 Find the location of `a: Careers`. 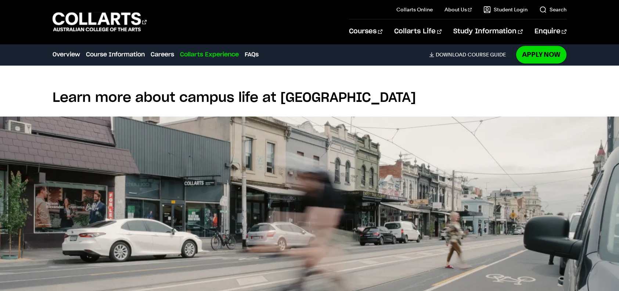

a: Careers is located at coordinates (162, 55).